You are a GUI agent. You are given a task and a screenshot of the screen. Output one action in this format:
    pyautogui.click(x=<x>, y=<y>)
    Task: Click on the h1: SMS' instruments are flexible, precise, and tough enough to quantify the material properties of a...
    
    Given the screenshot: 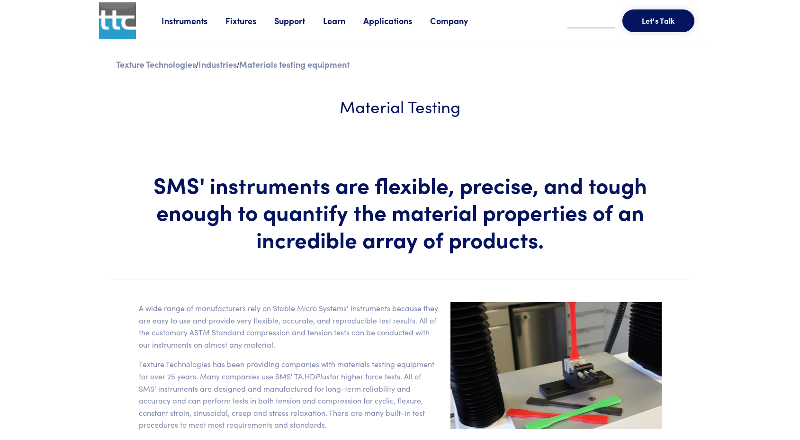 What is the action you would take?
    pyautogui.click(x=400, y=212)
    